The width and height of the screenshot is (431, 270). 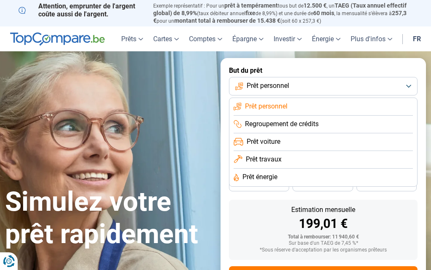 What do you see at coordinates (260, 177) in the screenshot?
I see `span: Prêt énergie` at bounding box center [260, 177].